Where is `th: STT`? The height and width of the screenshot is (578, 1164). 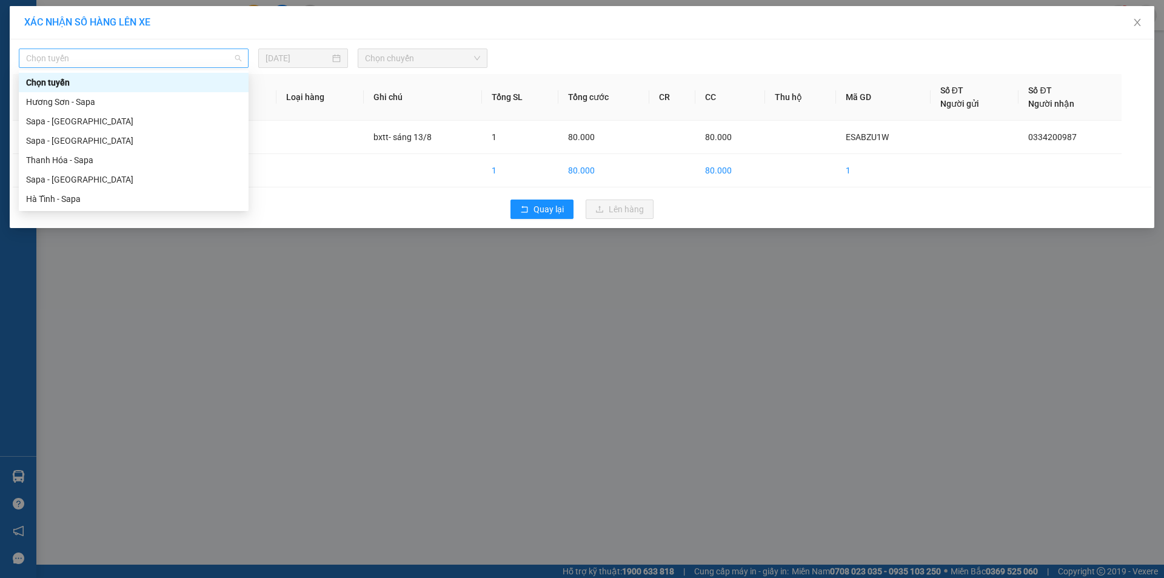
th: STT is located at coordinates (39, 97).